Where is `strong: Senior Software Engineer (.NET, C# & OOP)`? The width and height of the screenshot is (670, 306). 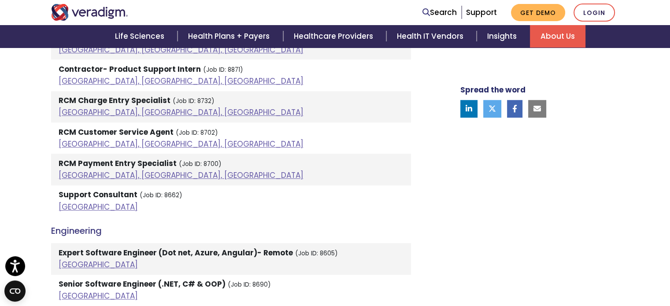 strong: Senior Software Engineer (.NET, C# & OOP) is located at coordinates (142, 284).